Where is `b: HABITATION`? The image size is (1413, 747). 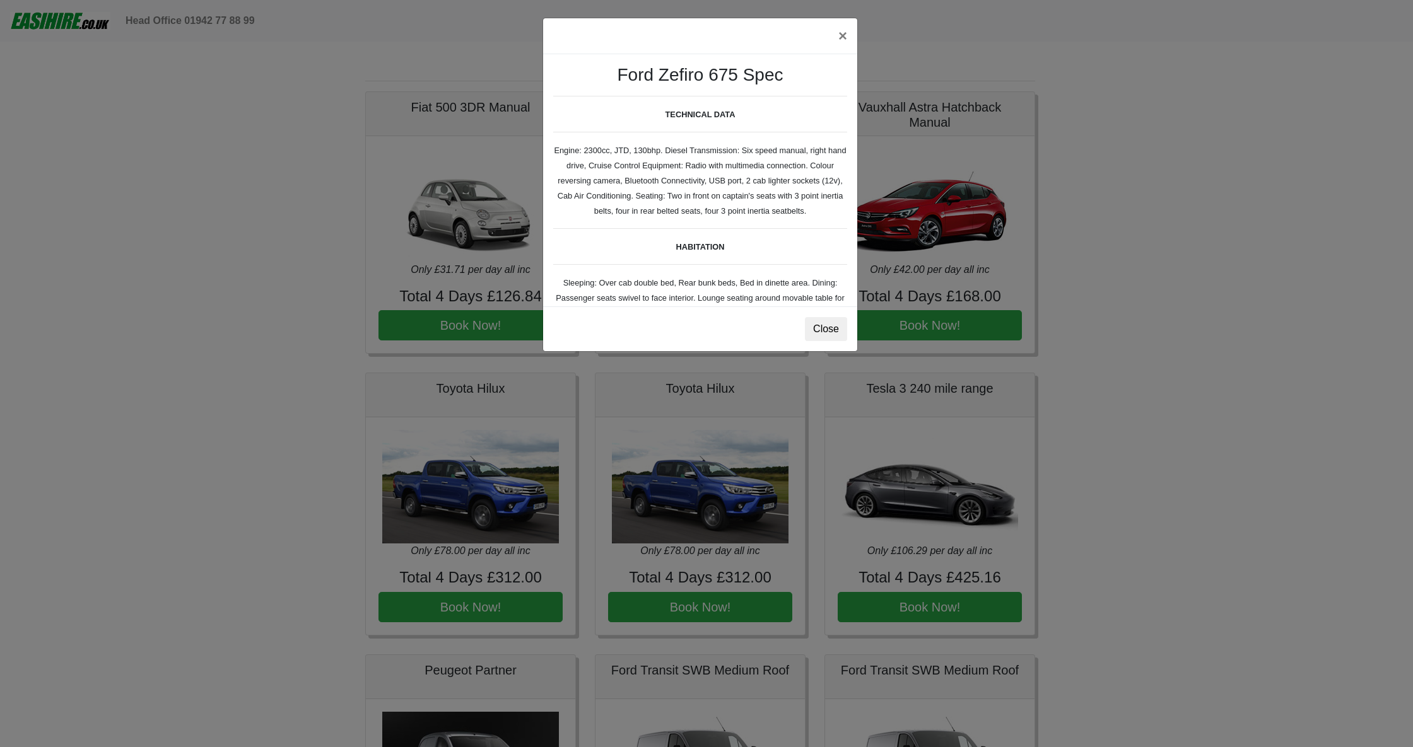
b: HABITATION is located at coordinates (699, 247).